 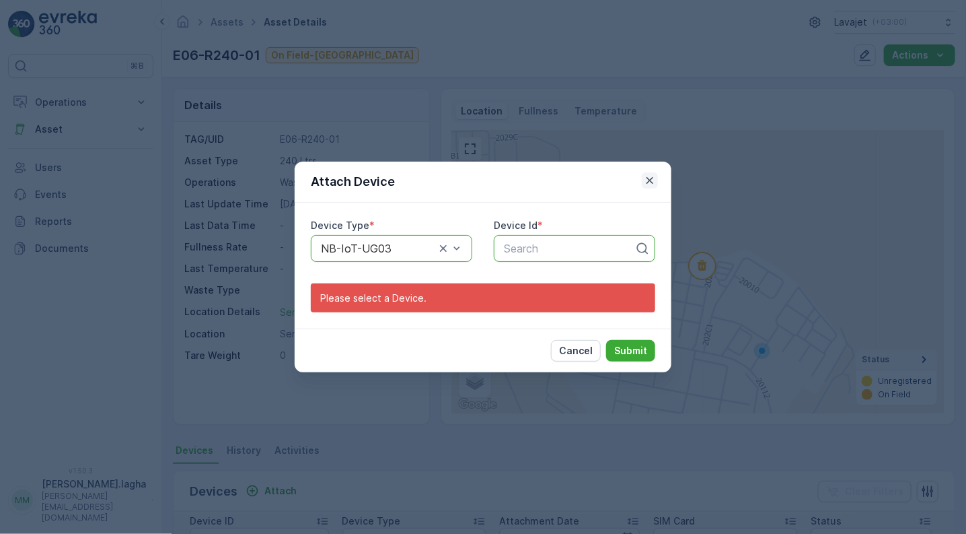 I want to click on label: Device Id, so click(x=515, y=225).